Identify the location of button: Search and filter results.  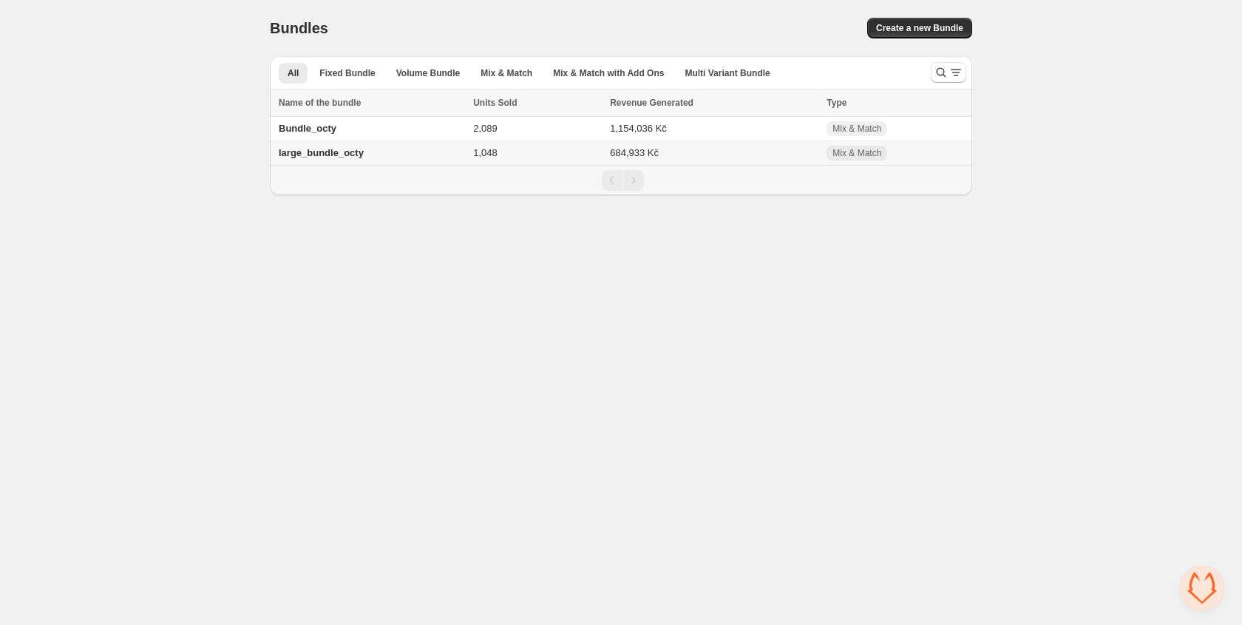
(948, 72).